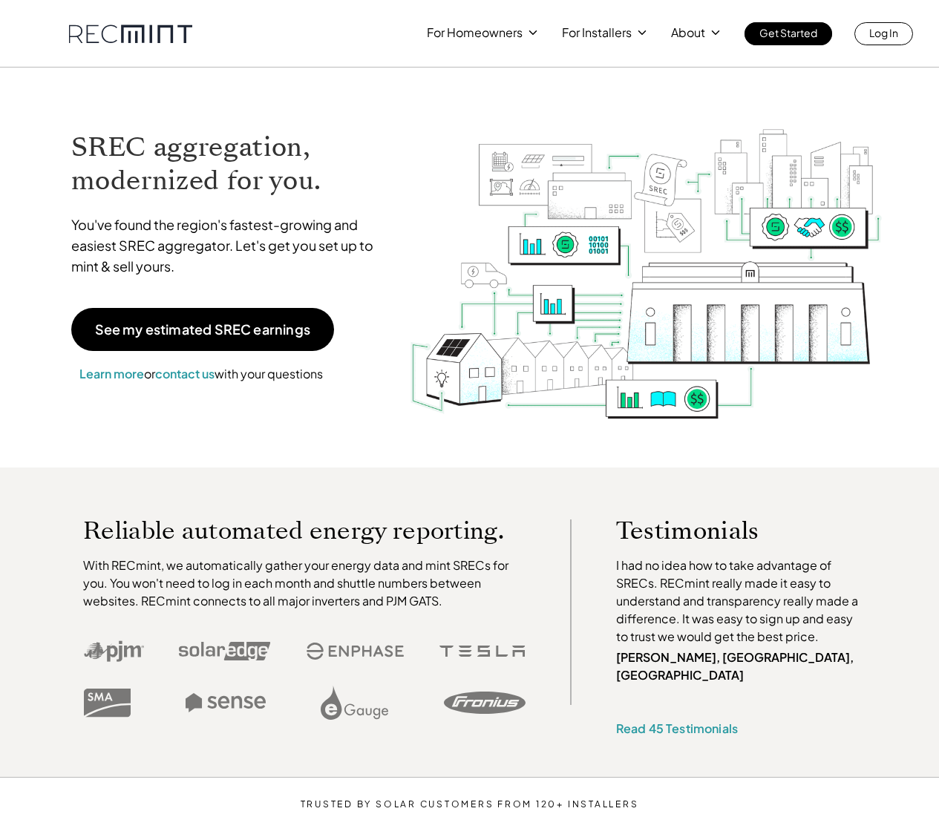  Describe the element at coordinates (469, 805) in the screenshot. I see `p: TRUSTED BY SOLAR CUSTOMERS FROM 120+ INSTALLERS` at that location.